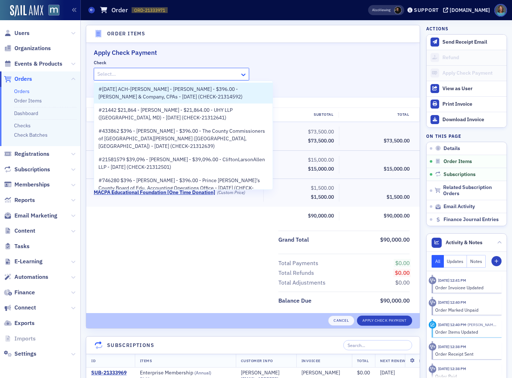  Describe the element at coordinates (25, 307) in the screenshot. I see `span: Connect` at that location.